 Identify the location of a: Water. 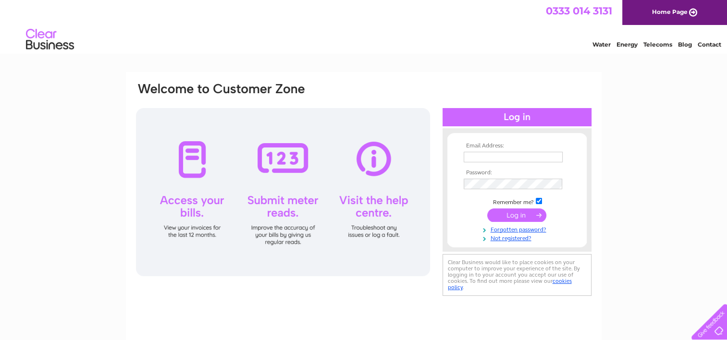
(601, 44).